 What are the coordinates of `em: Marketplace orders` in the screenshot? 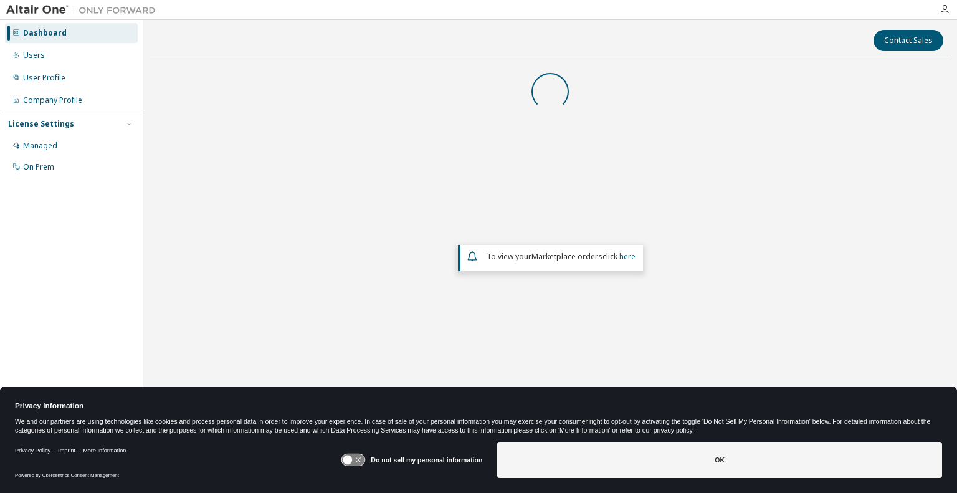 It's located at (567, 256).